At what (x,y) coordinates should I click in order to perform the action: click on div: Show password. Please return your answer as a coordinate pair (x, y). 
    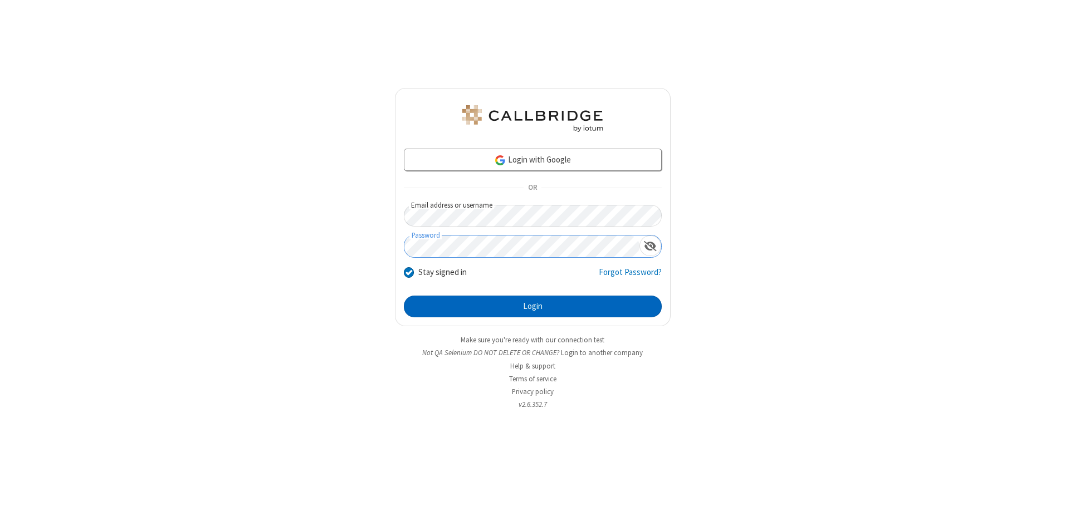
    Looking at the image, I should click on (650, 246).